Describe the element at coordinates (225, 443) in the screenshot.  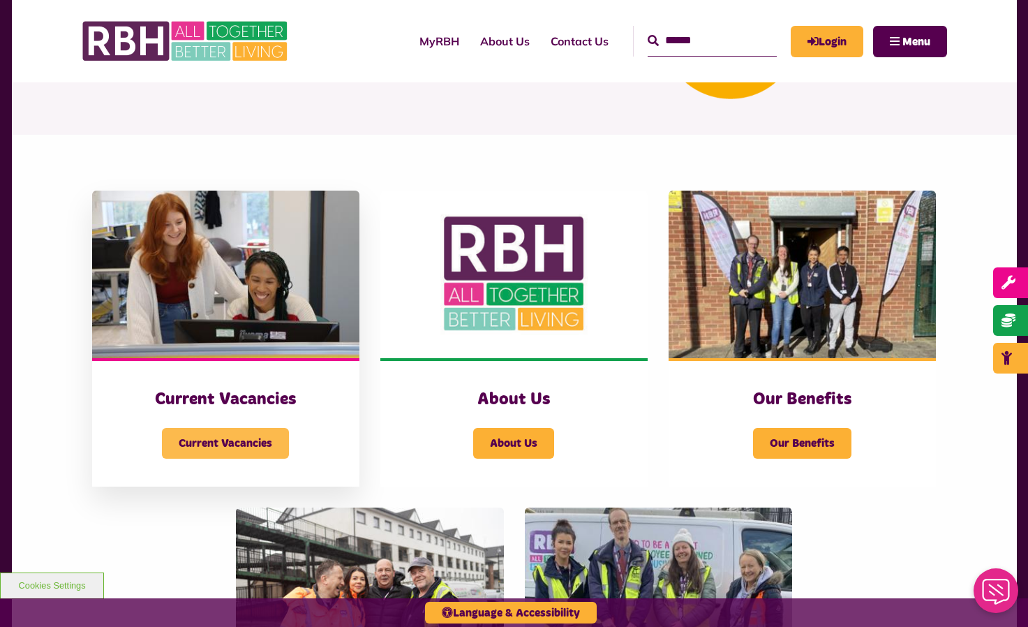
I see `span: Current Vacancies` at that location.